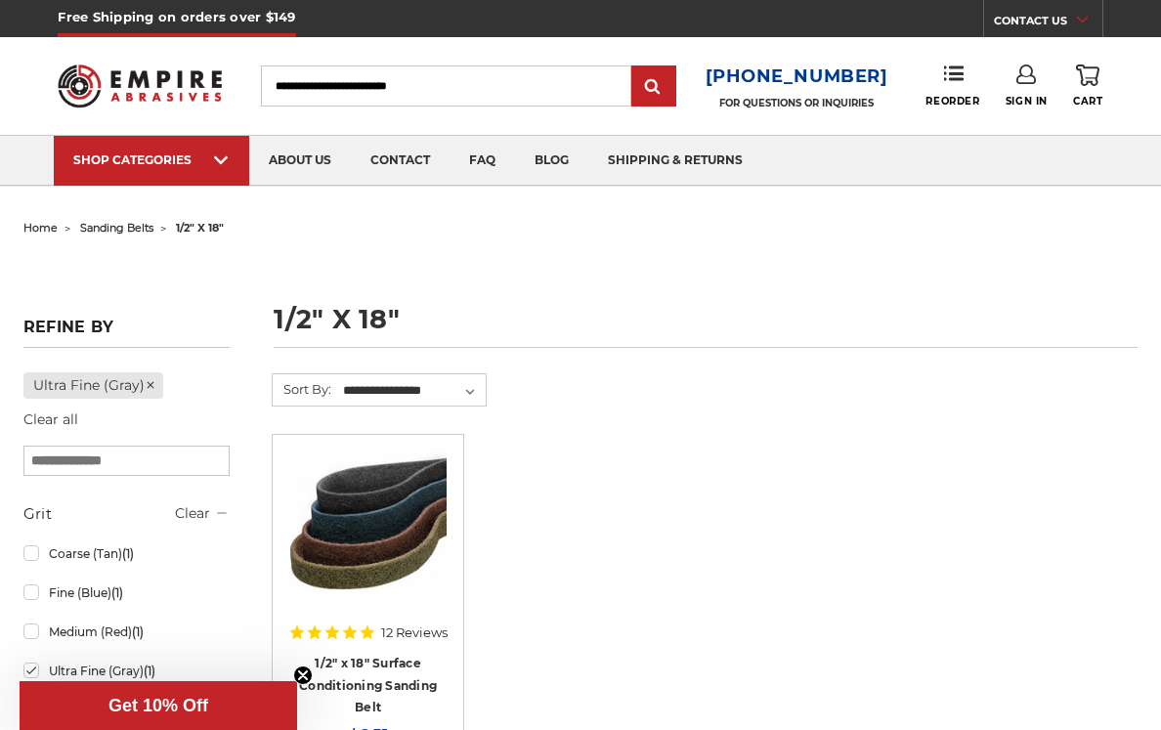 This screenshot has height=730, width=1161. Describe the element at coordinates (654, 87) in the screenshot. I see `input: Submit` at that location.